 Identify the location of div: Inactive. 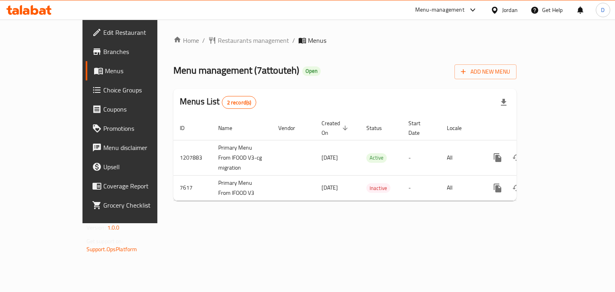
(379, 188).